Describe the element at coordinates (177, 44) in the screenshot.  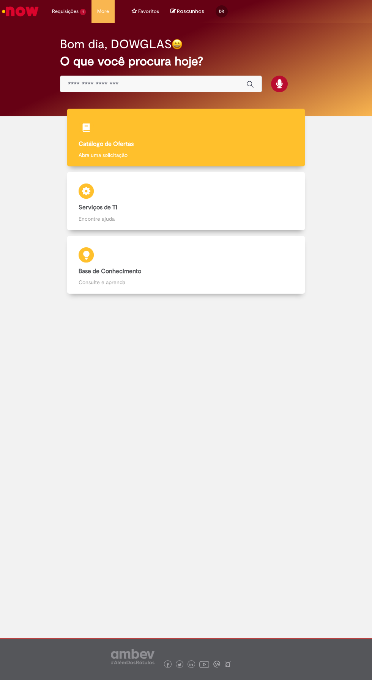
I see `img: happy-face.png` at that location.